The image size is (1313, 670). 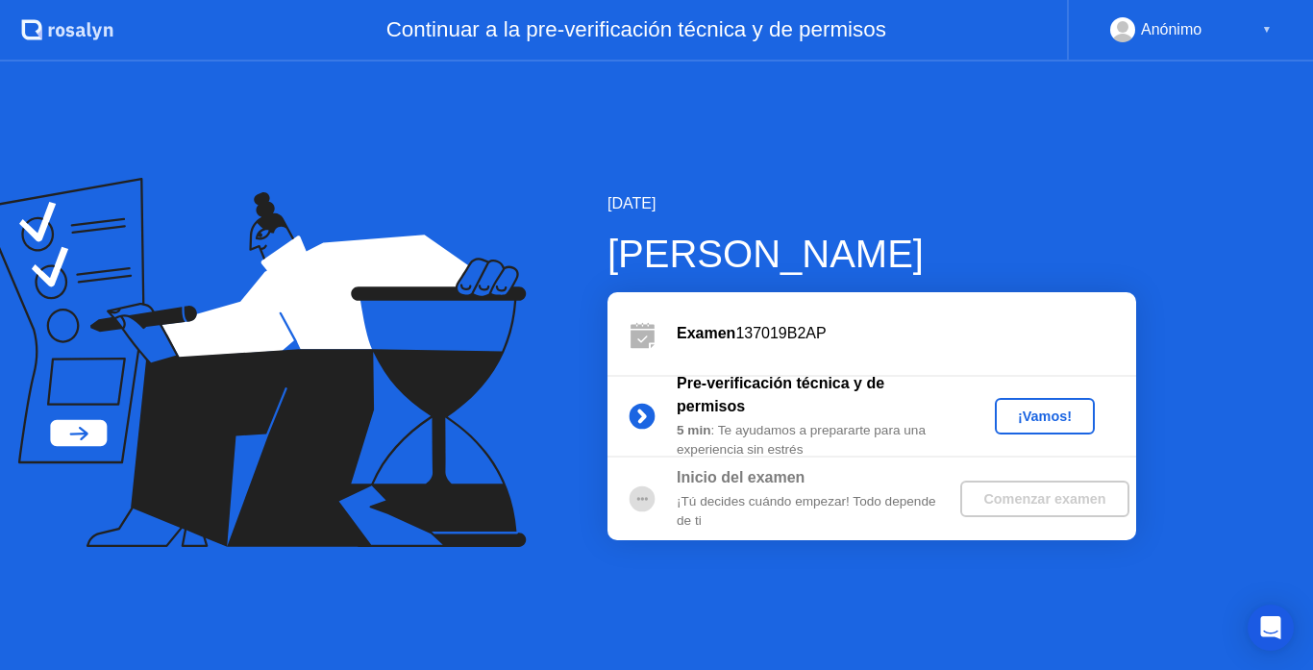 I want to click on div: ¡Vamos!, so click(x=1045, y=416).